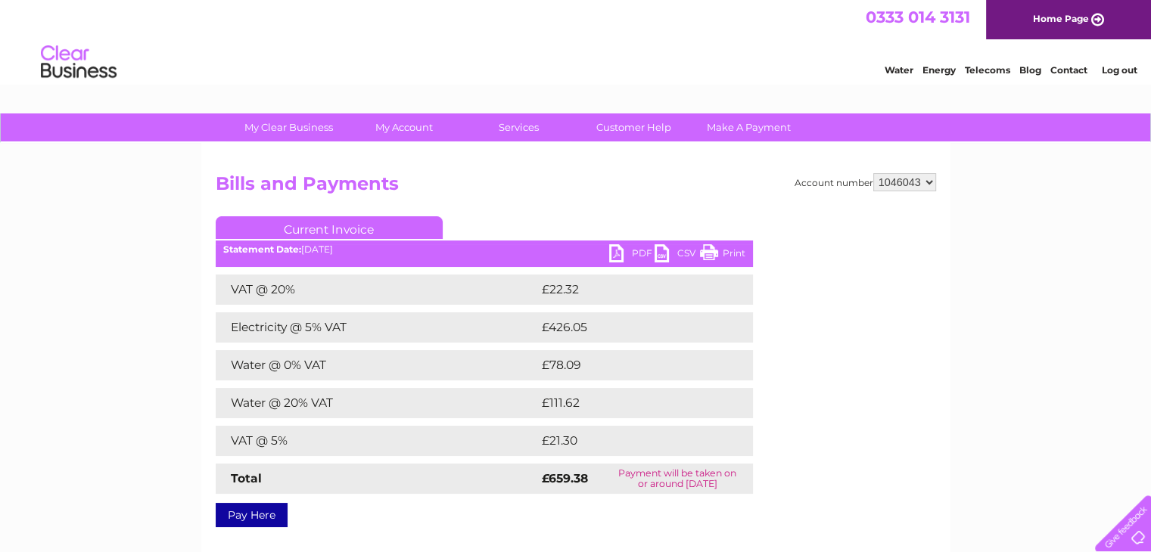 Image resolution: width=1151 pixels, height=552 pixels. What do you see at coordinates (377, 403) in the screenshot?
I see `td: Water @ 20% VAT` at bounding box center [377, 403].